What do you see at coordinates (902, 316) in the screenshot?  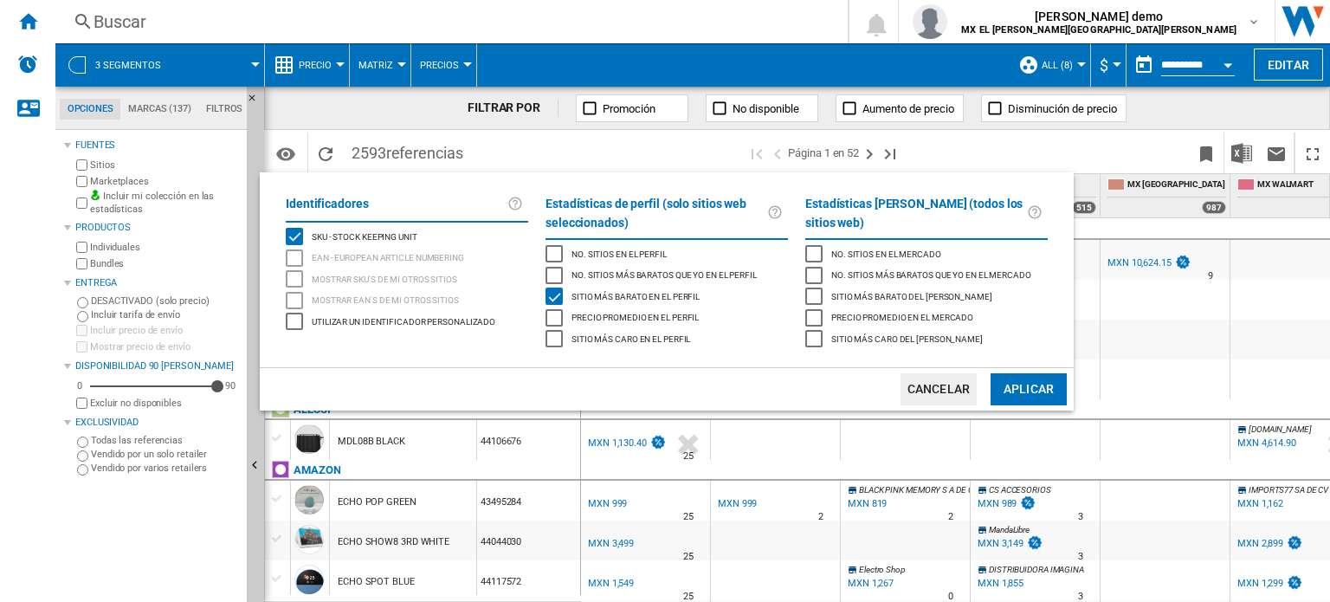 I see `span: Precio promedio en el mercado` at bounding box center [902, 316].